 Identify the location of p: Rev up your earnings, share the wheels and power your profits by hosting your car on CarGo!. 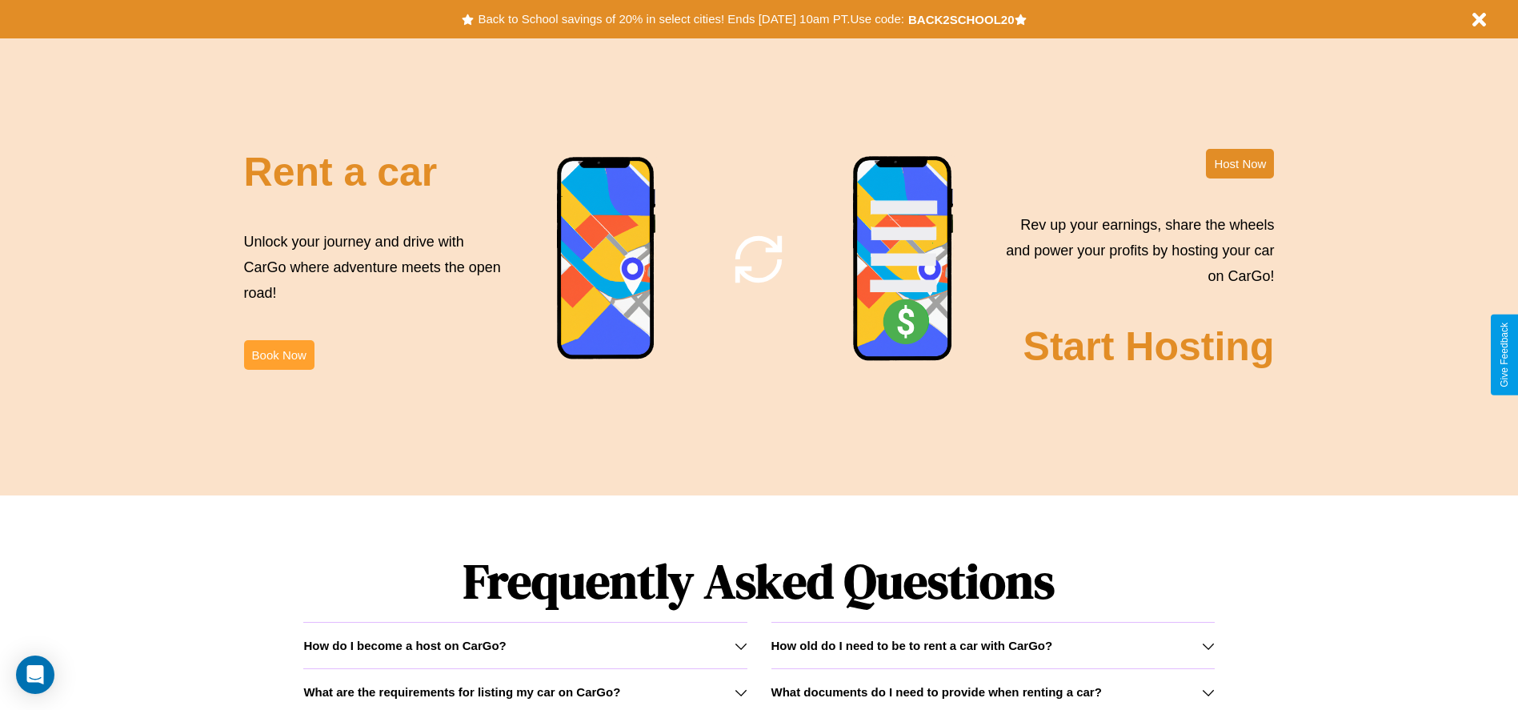
(1135, 250).